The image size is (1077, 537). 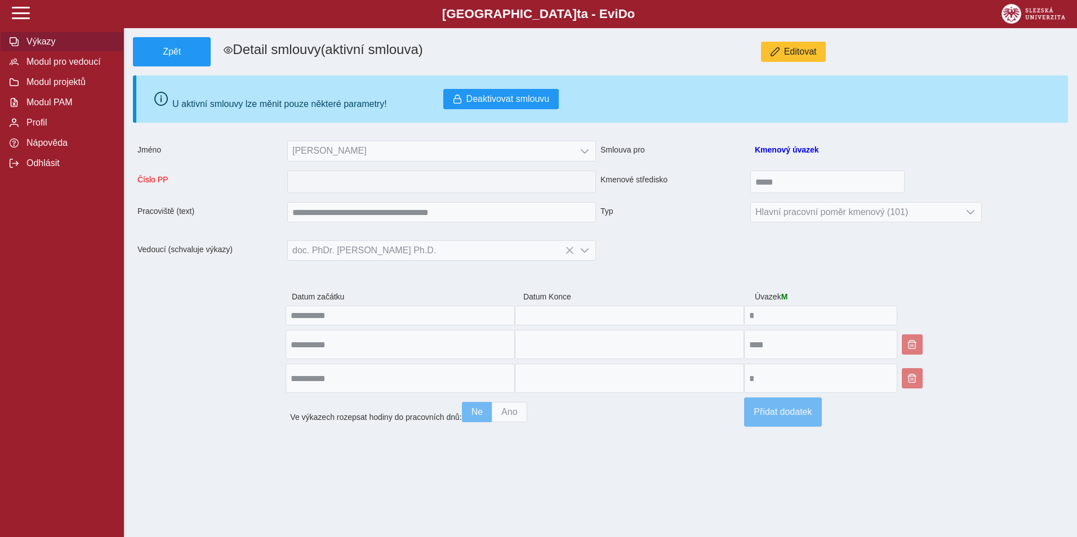 What do you see at coordinates (673, 212) in the screenshot?
I see `span: Typ` at bounding box center [673, 212].